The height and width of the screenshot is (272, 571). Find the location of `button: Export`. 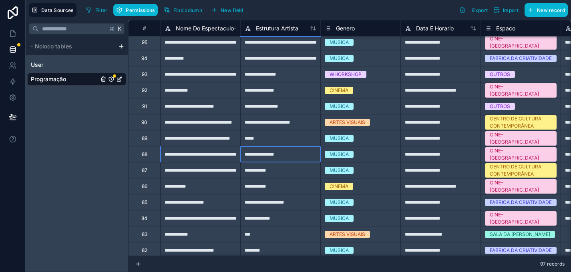

button: Export is located at coordinates (473, 10).